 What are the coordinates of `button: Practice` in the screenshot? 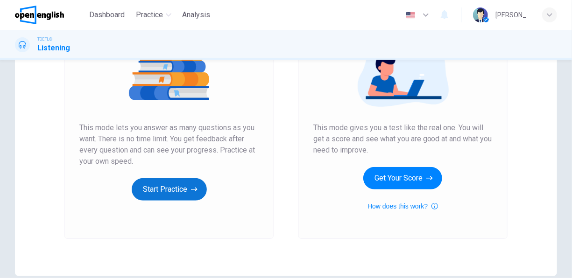 It's located at (154, 15).